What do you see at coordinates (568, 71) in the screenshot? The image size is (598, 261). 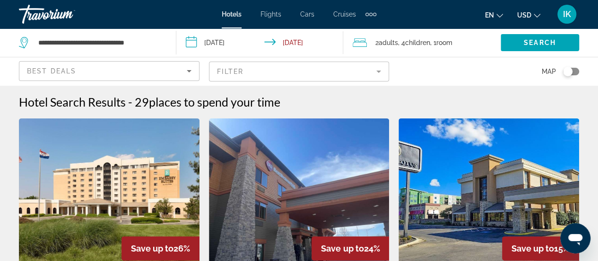 I see `button: Toggle map` at bounding box center [568, 71].